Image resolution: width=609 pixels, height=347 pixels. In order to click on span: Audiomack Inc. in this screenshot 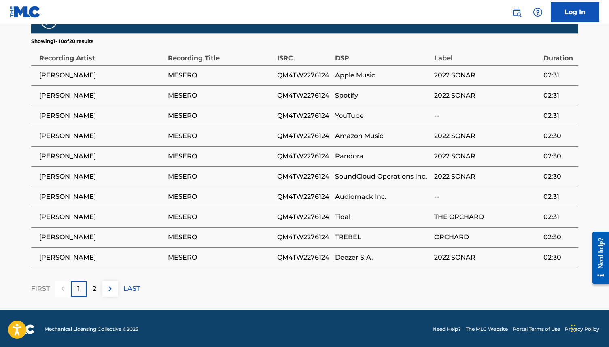, I will do `click(382, 197)`.